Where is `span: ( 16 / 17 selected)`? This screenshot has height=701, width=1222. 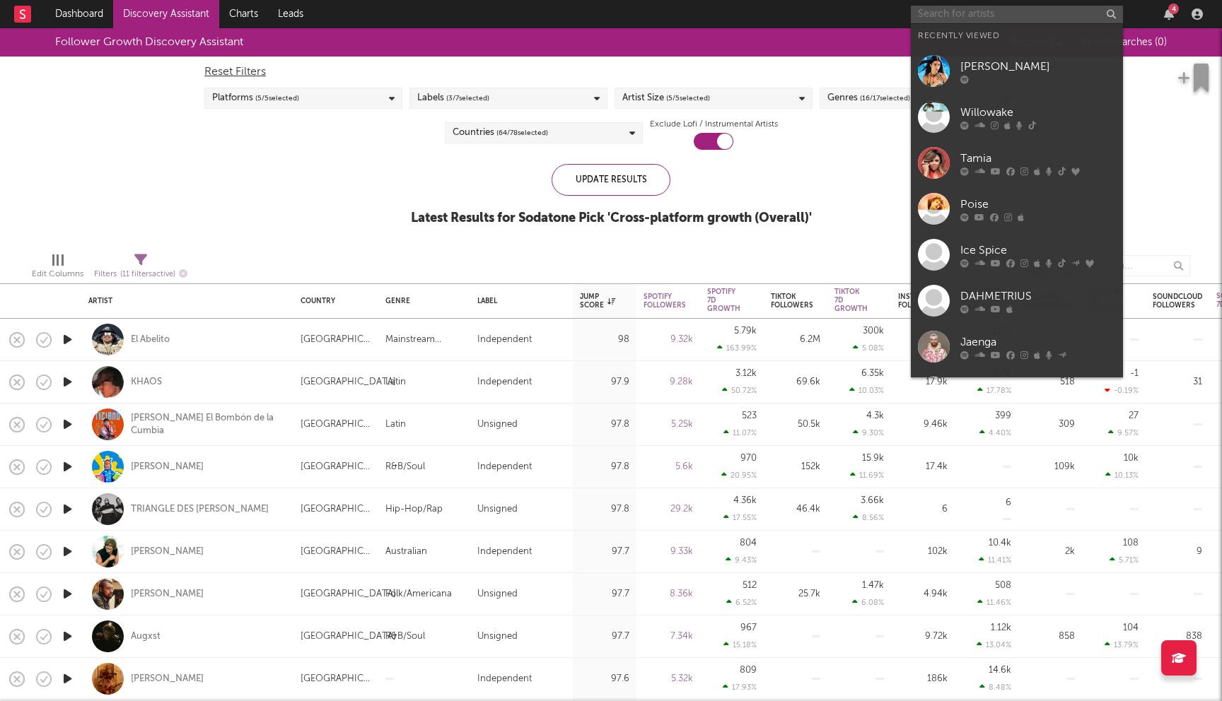
span: ( 16 / 17 selected) is located at coordinates (885, 98).